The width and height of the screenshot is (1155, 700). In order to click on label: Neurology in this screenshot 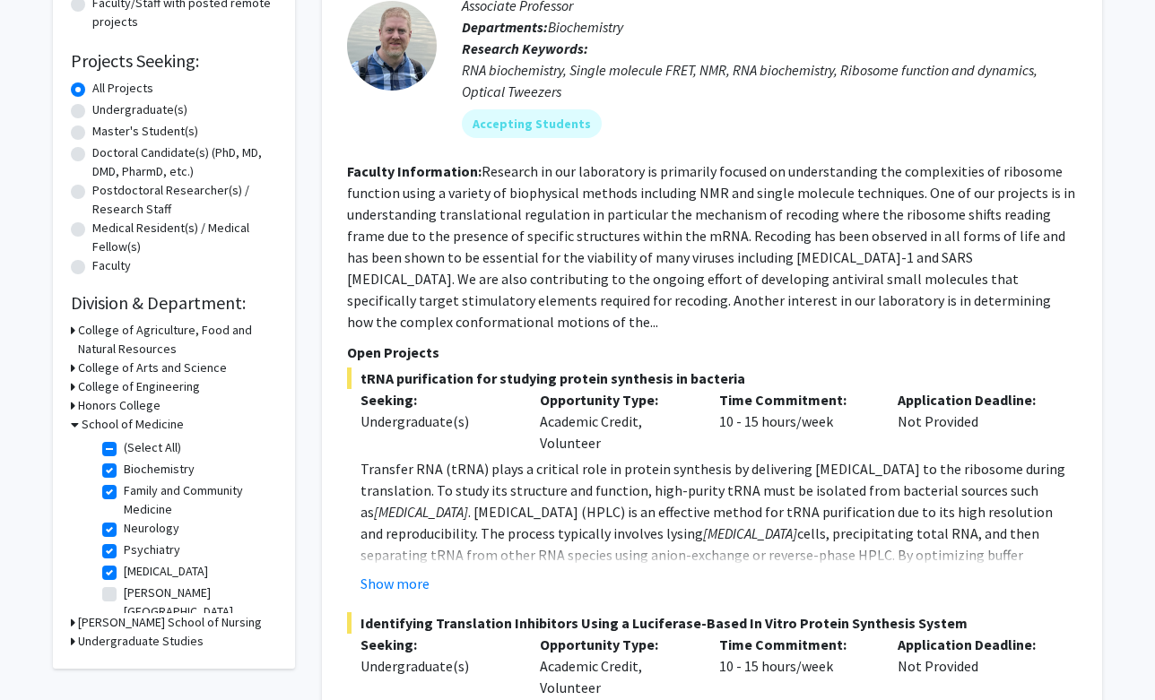, I will do `click(152, 528)`.